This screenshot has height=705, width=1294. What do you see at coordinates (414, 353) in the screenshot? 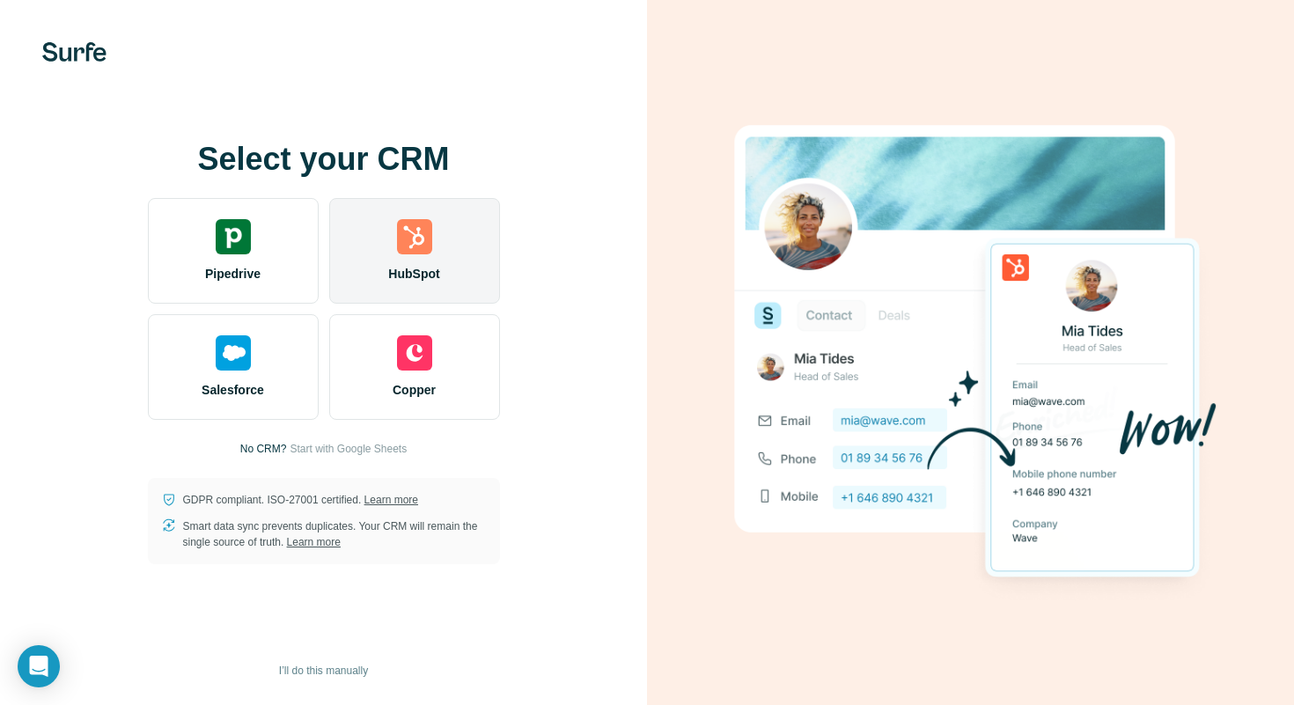
I see `img: copper's logo` at bounding box center [414, 353].